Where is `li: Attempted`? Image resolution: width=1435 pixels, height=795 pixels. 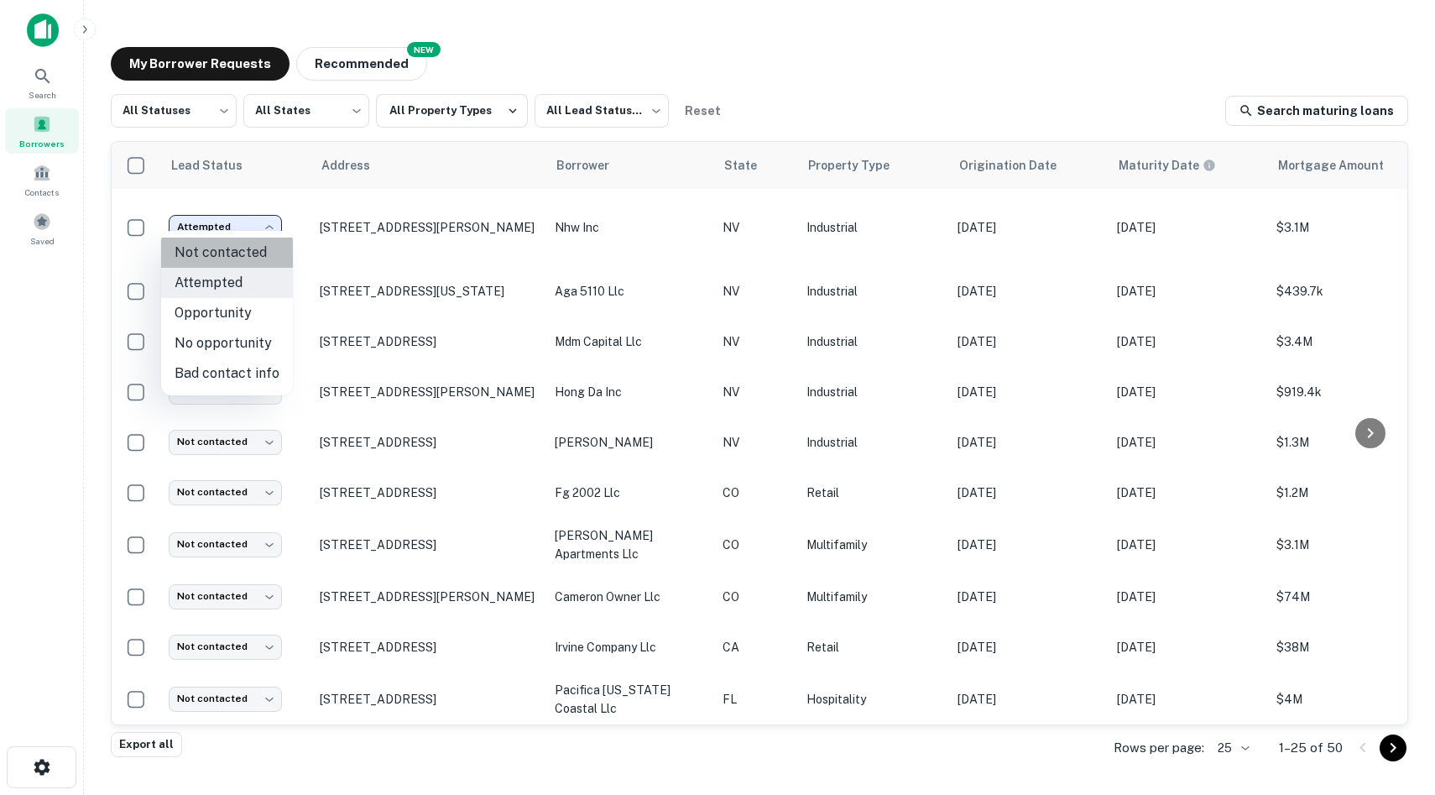 li: Attempted is located at coordinates (227, 283).